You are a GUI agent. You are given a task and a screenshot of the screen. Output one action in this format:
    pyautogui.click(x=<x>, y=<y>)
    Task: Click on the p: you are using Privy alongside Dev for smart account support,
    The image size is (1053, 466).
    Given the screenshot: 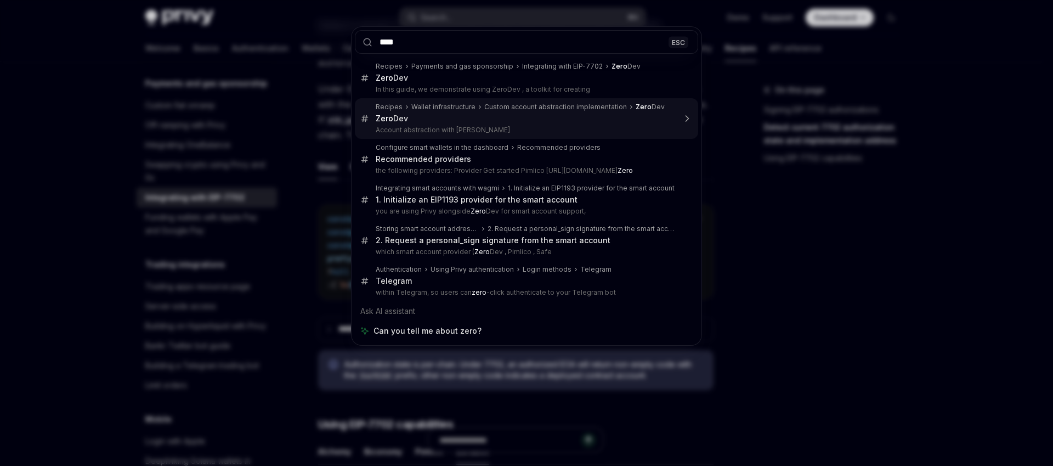 What is the action you would take?
    pyautogui.click(x=525, y=211)
    